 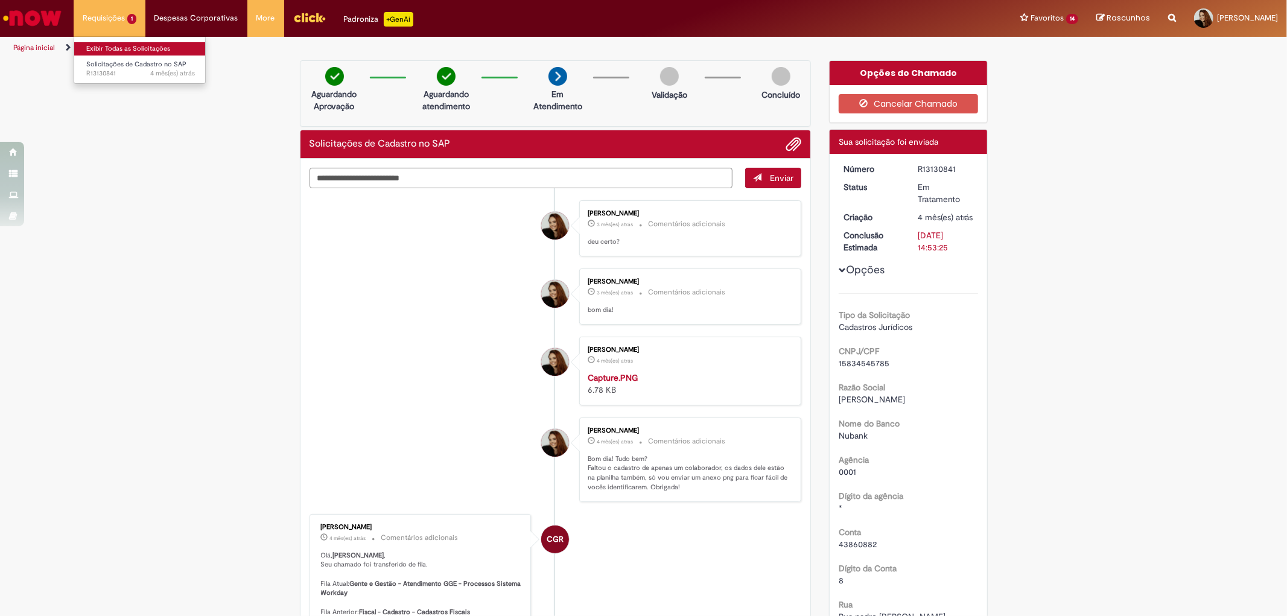 I want to click on span: Nubank, so click(x=853, y=436).